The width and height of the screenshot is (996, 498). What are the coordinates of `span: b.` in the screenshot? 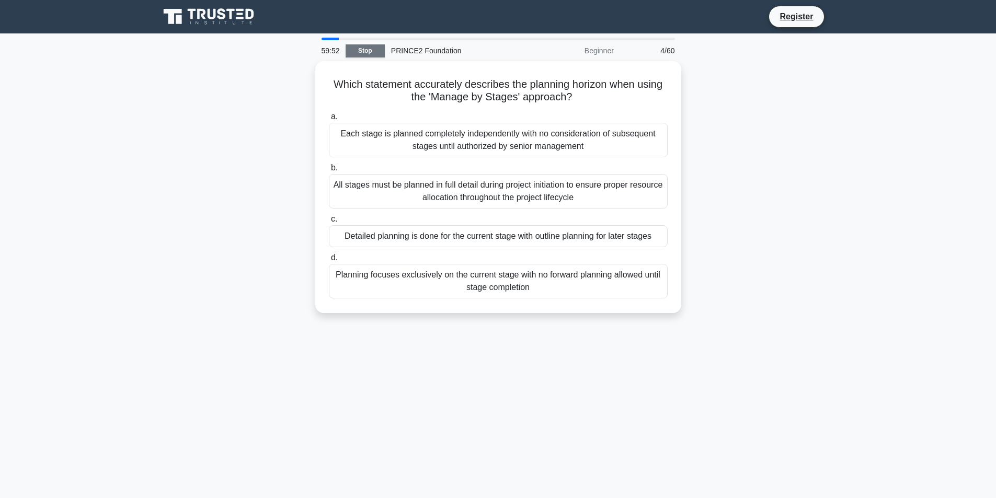 It's located at (334, 167).